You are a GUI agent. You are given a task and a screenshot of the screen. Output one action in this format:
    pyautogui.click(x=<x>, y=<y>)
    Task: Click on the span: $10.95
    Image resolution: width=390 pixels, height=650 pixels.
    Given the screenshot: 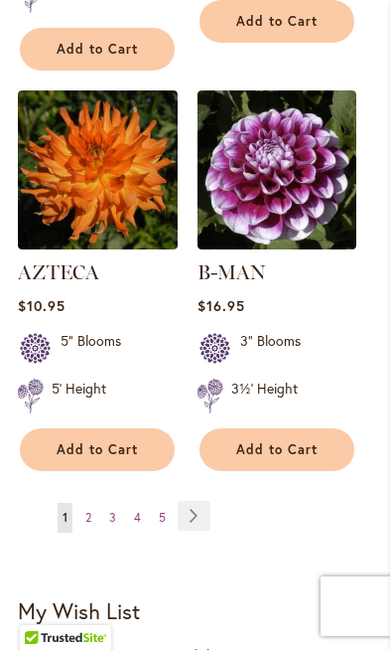 What is the action you would take?
    pyautogui.click(x=42, y=305)
    